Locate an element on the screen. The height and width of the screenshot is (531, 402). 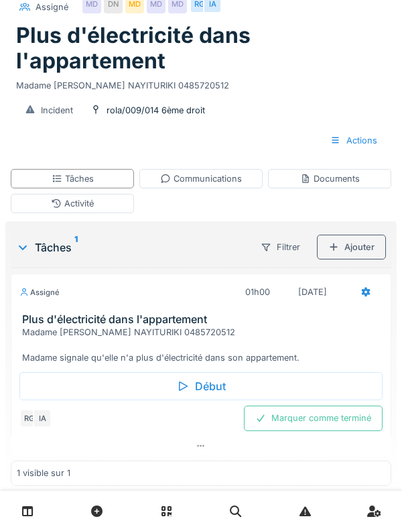
div: Actions is located at coordinates (354, 140).